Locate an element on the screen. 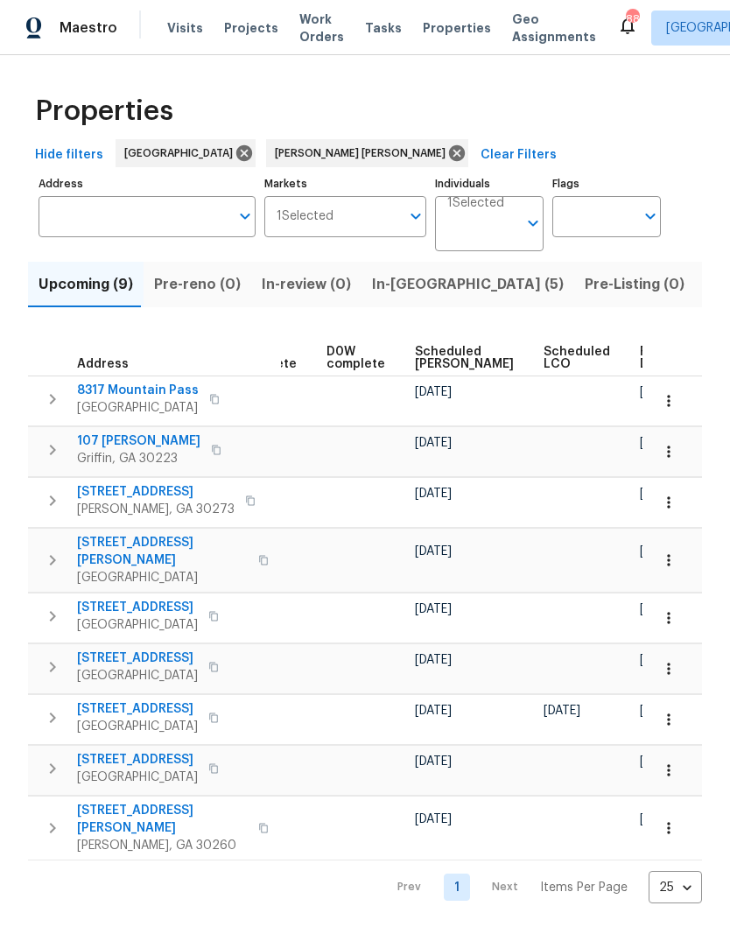 This screenshot has width=730, height=941. a: Goto page 1 is located at coordinates (457, 887).